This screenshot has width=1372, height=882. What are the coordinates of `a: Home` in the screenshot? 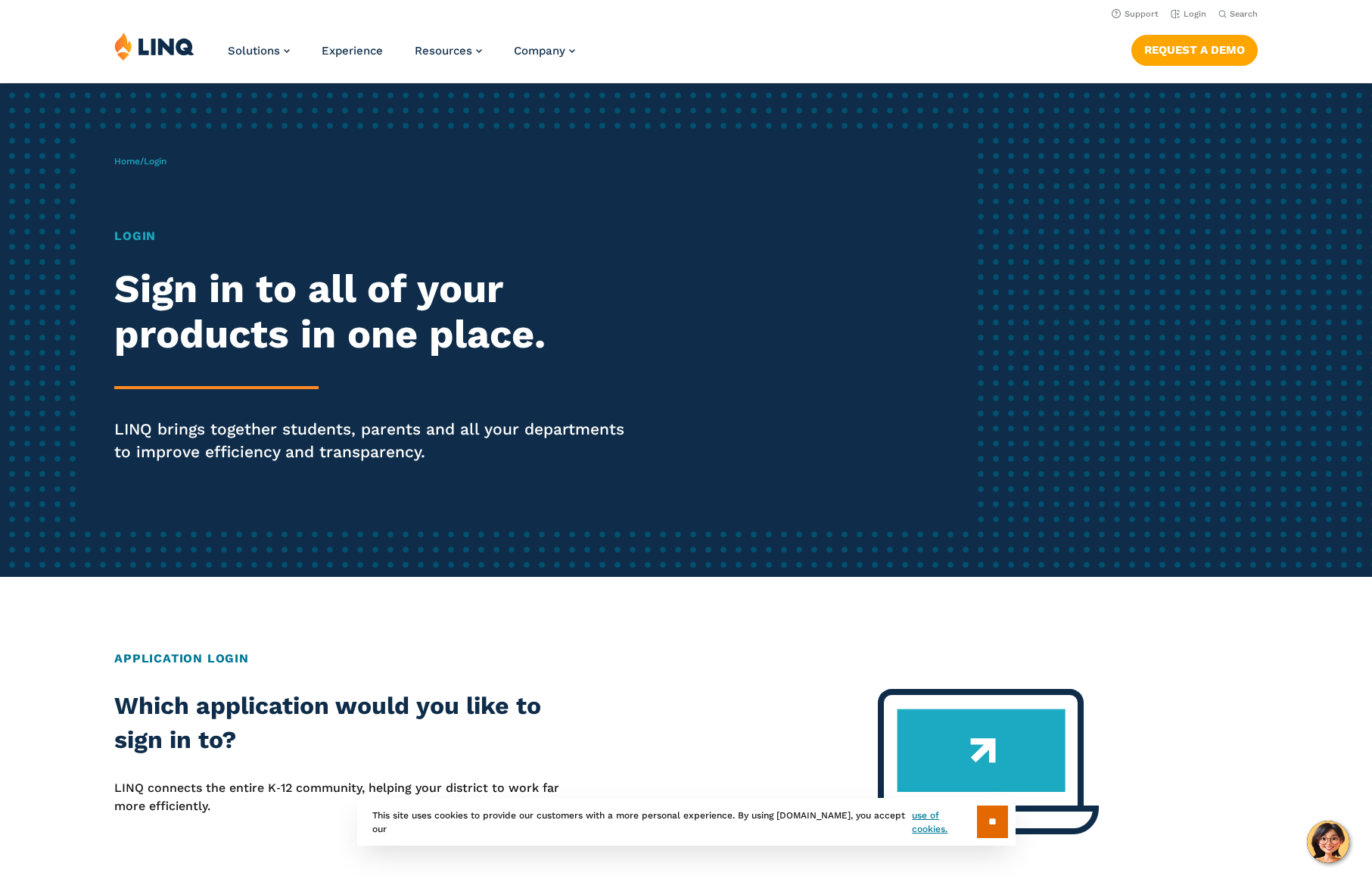 It's located at (128, 161).